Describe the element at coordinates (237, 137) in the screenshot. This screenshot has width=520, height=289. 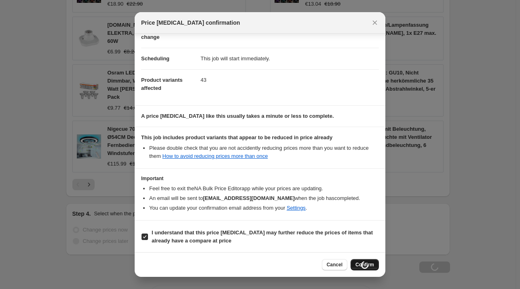
I see `b: This job includes product variants that appear to be reduced in price already` at that location.